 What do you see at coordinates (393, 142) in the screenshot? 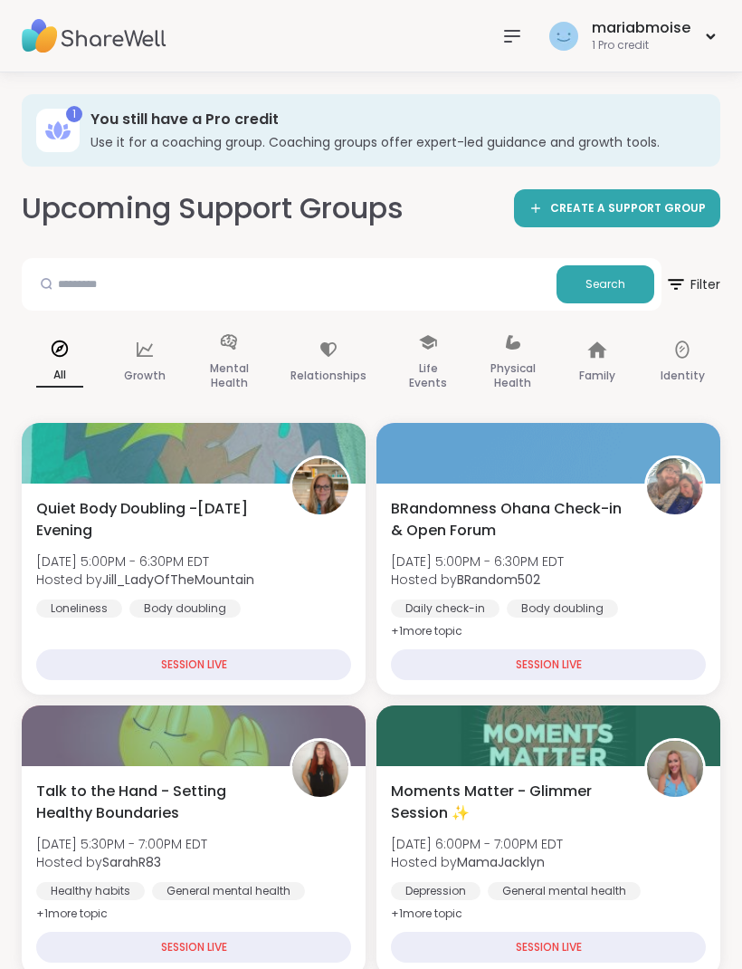
I see `h3: Use it for a coaching group. Coaching groups offer expert-led guidance and growth tools.` at bounding box center [393, 142].